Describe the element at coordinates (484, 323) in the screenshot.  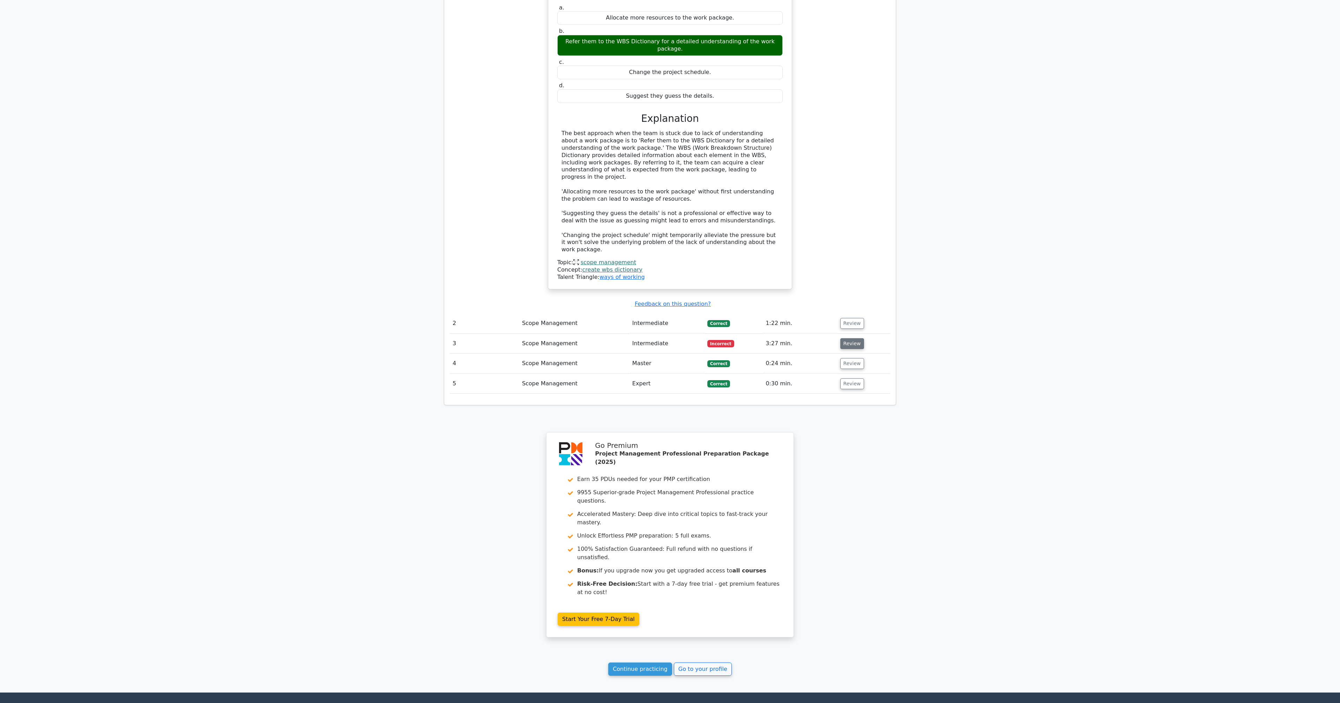
I see `td: 2` at that location.